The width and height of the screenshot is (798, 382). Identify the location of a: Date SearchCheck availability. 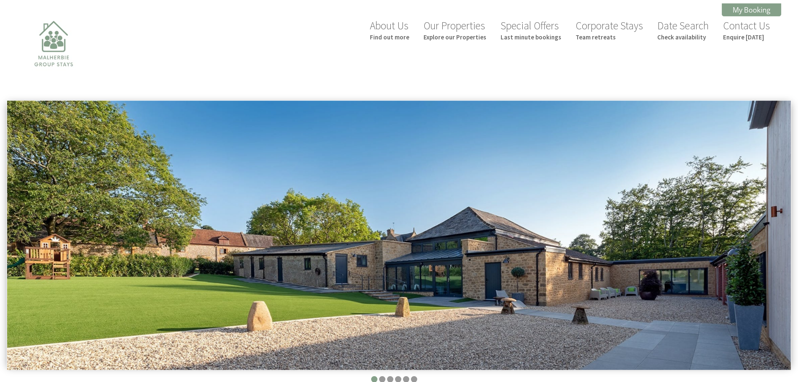
(683, 30).